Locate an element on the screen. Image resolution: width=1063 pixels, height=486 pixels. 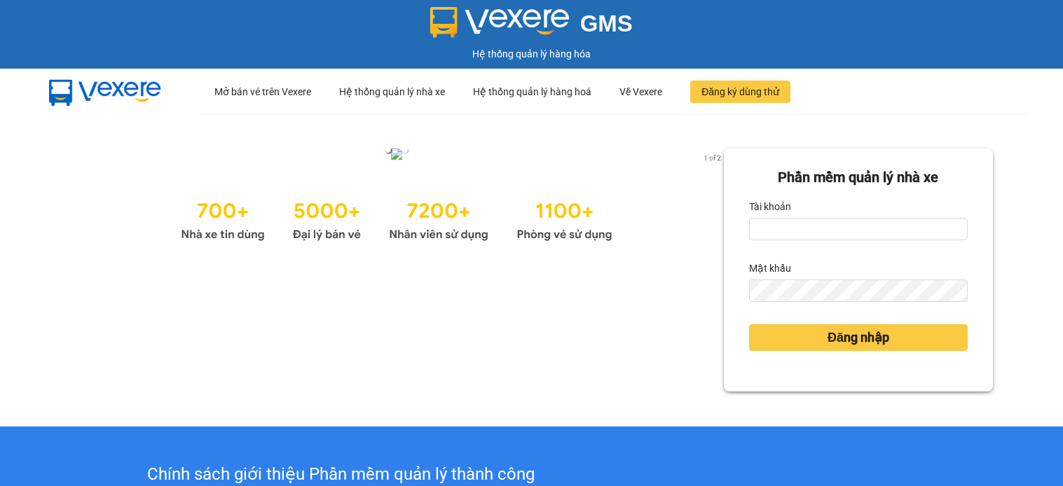
div: Hệ thống quản lý nhà xe is located at coordinates (392, 92).